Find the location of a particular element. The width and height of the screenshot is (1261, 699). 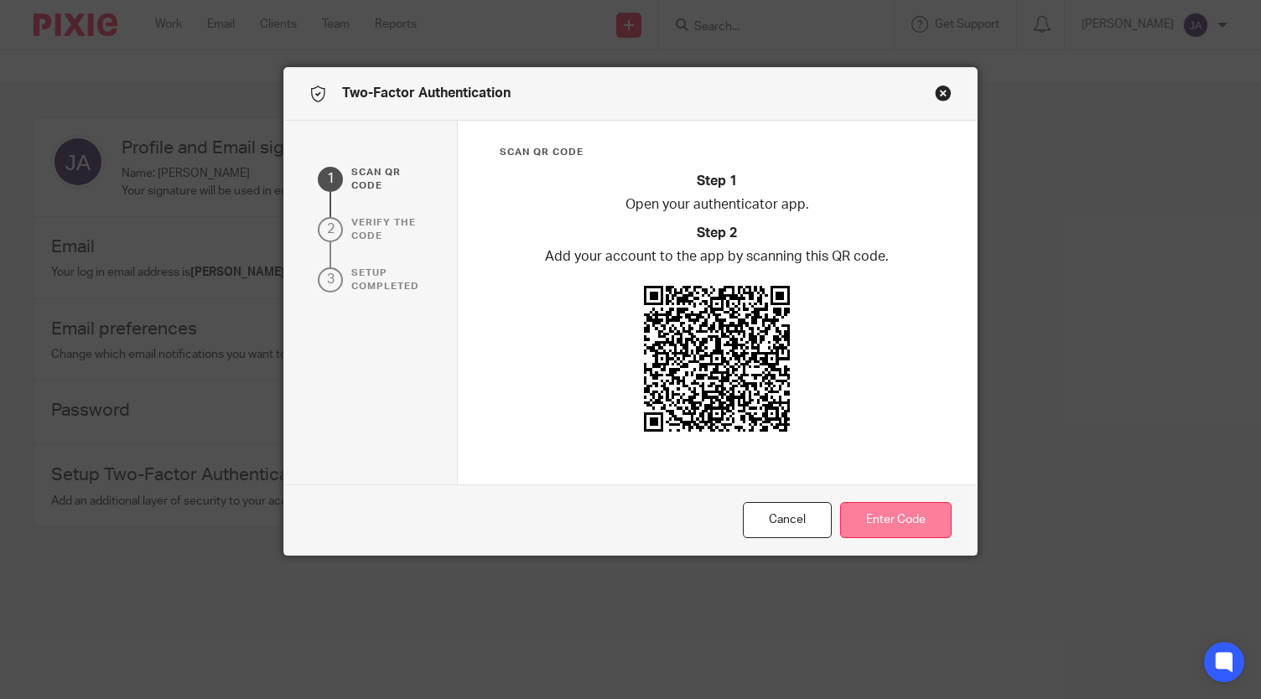

button: Cancel is located at coordinates (787, 520).